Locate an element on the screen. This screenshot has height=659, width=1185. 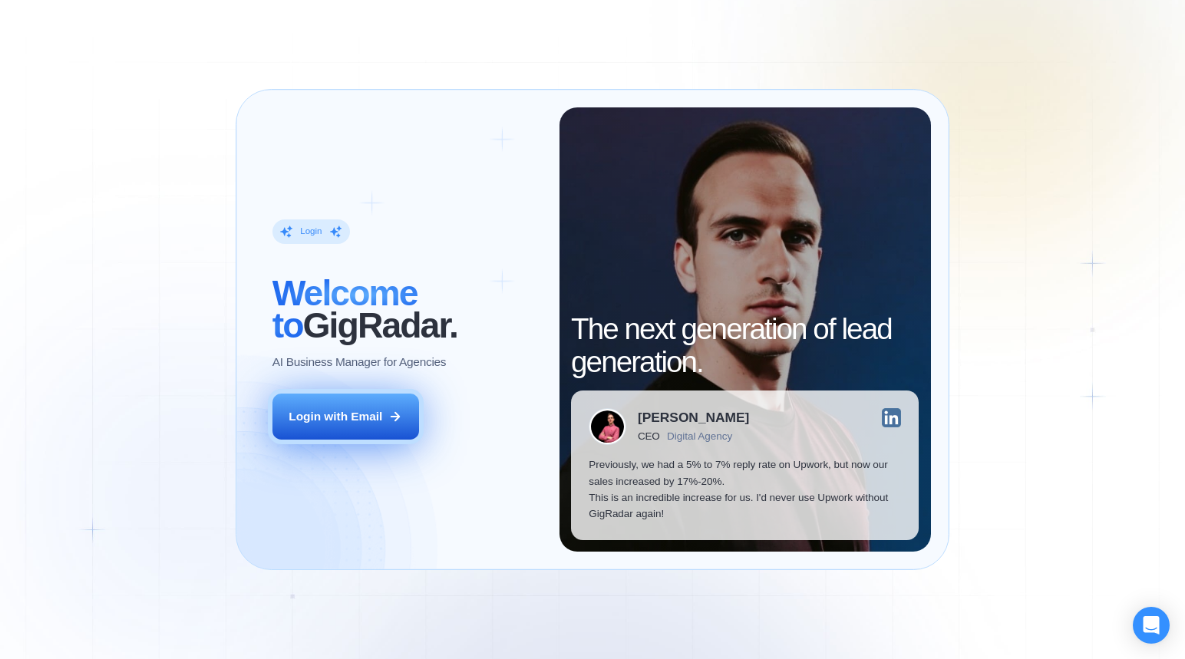
h2: ‍ GigRadar. is located at coordinates (407, 309).